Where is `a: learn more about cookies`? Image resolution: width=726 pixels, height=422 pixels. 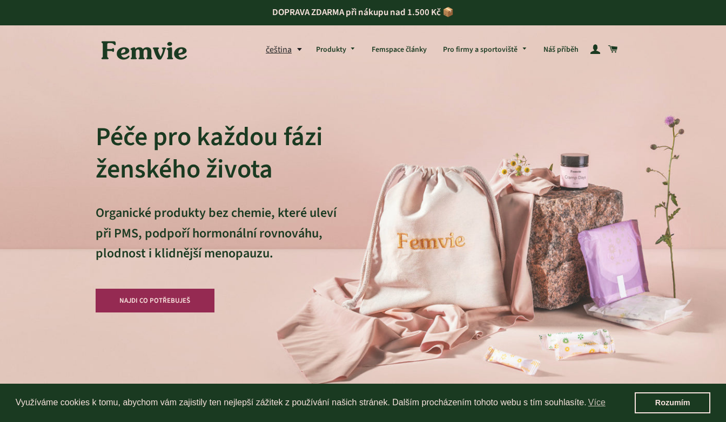 a: learn more about cookies is located at coordinates (597, 403).